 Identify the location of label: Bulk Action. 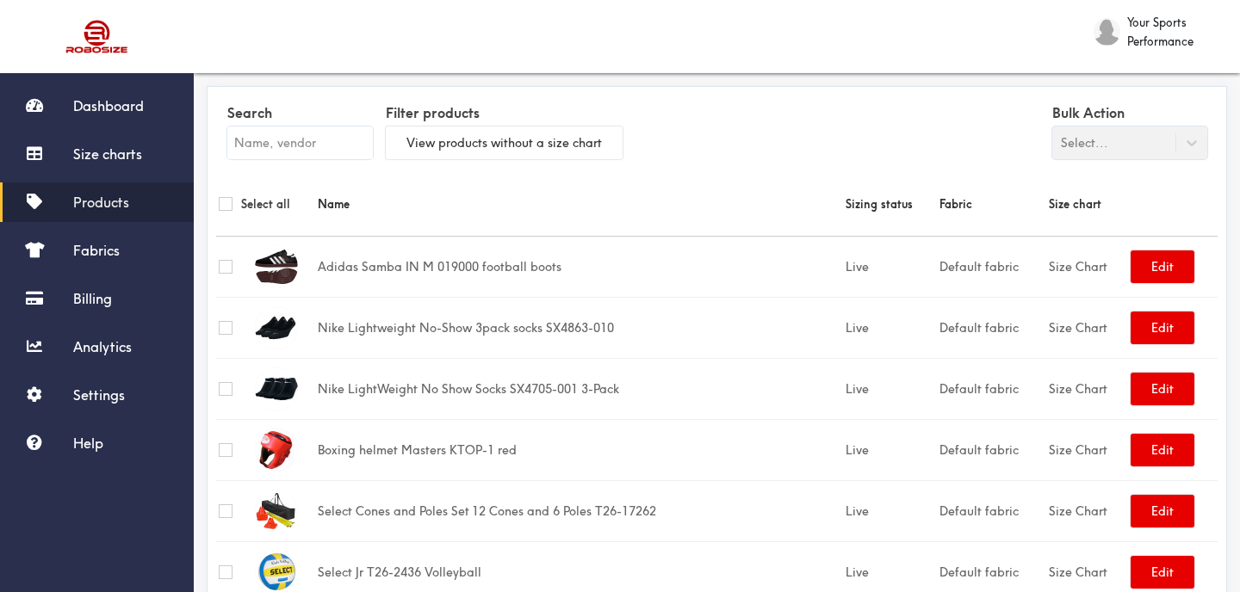
(1129, 113).